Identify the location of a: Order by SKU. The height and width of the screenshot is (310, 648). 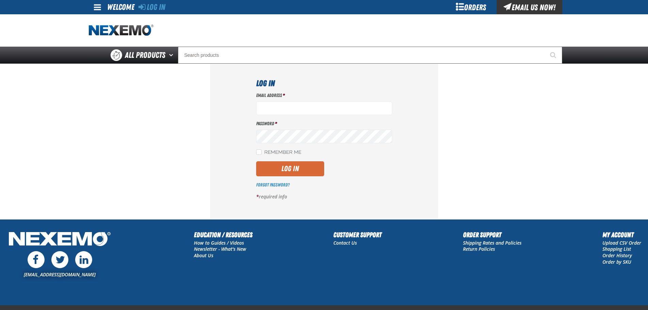
(617, 262).